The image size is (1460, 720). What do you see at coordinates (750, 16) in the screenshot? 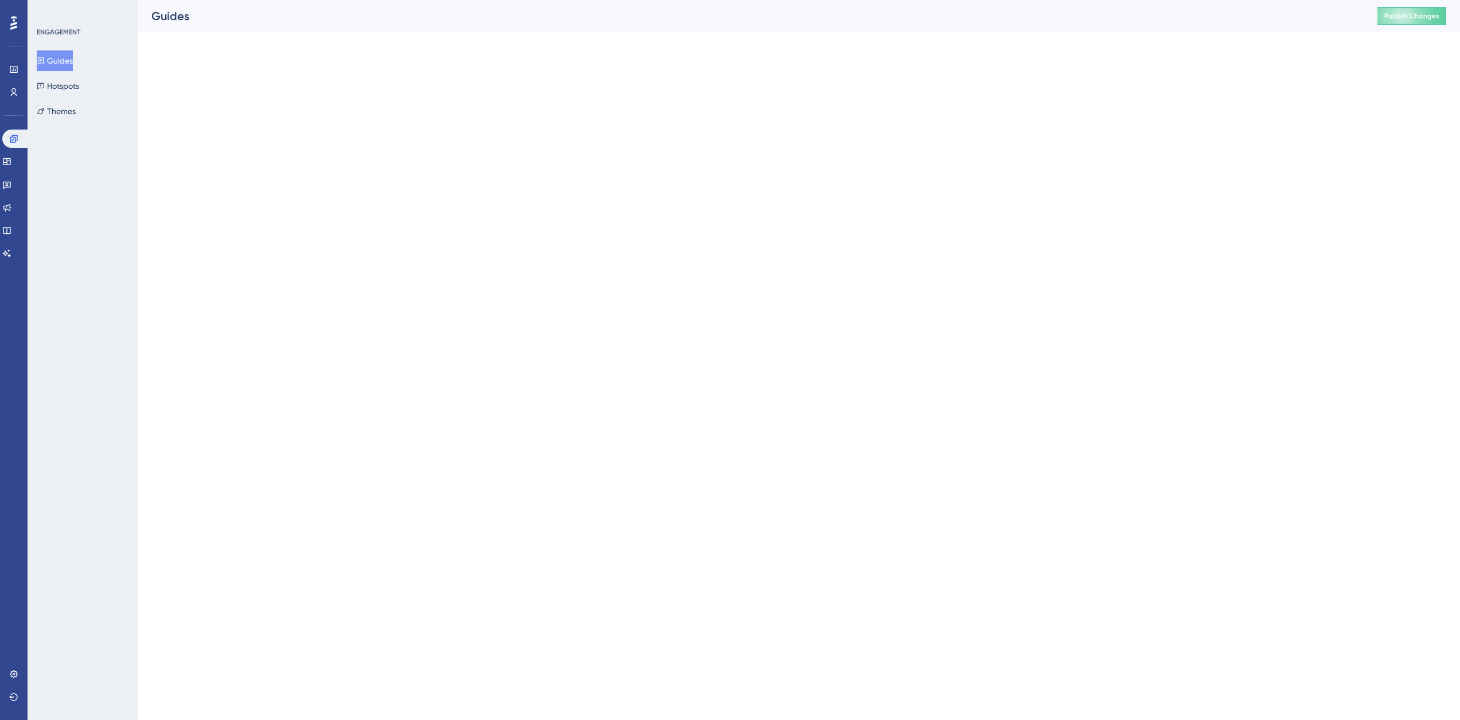
I see `div: Guides` at bounding box center [750, 16].